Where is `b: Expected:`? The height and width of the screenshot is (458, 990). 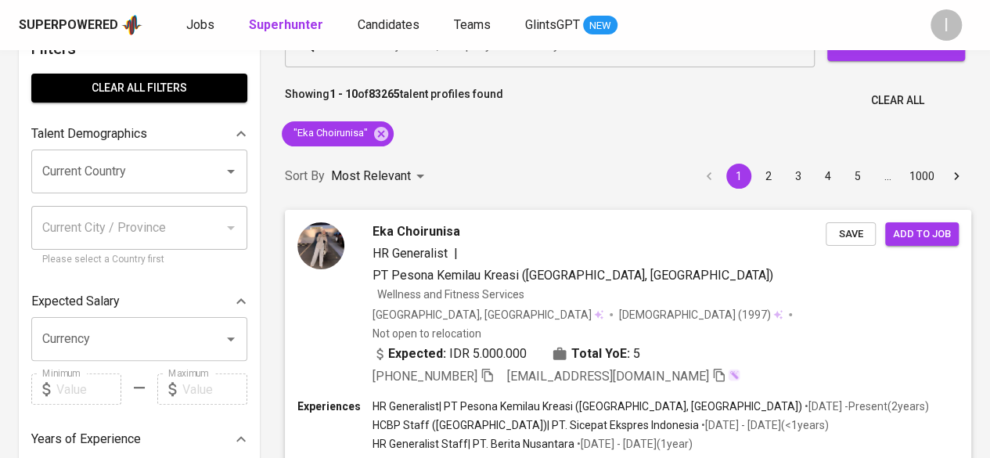
b: Expected: is located at coordinates (417, 354).